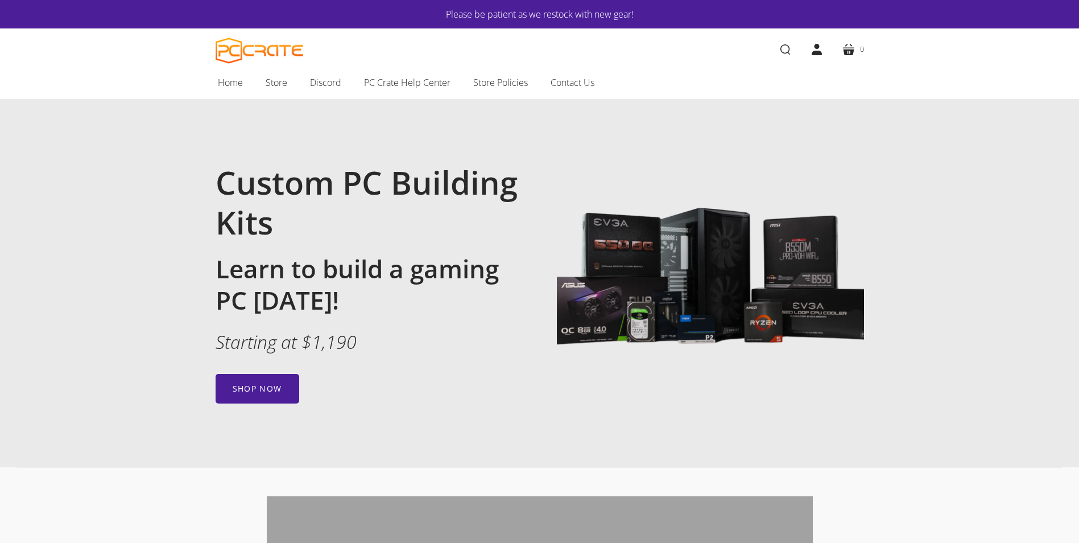 Image resolution: width=1079 pixels, height=543 pixels. What do you see at coordinates (853, 49) in the screenshot?
I see `a: 0` at bounding box center [853, 49].